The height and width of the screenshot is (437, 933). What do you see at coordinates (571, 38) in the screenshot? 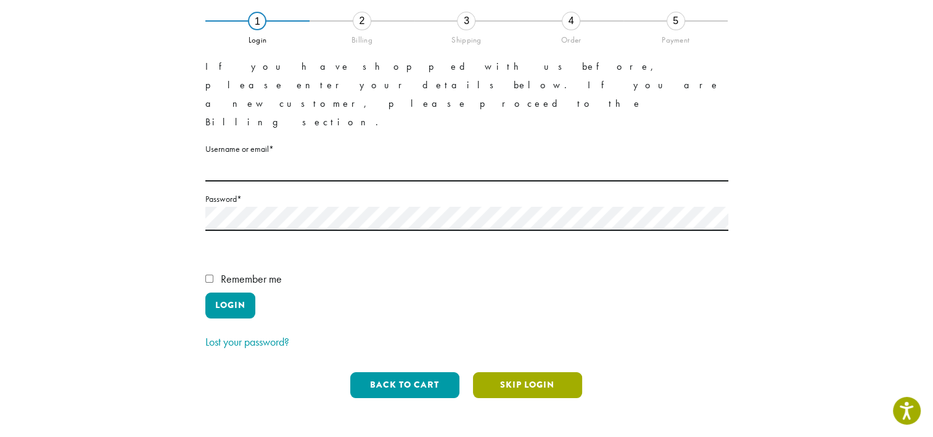
I see `div: Order` at bounding box center [571, 38].